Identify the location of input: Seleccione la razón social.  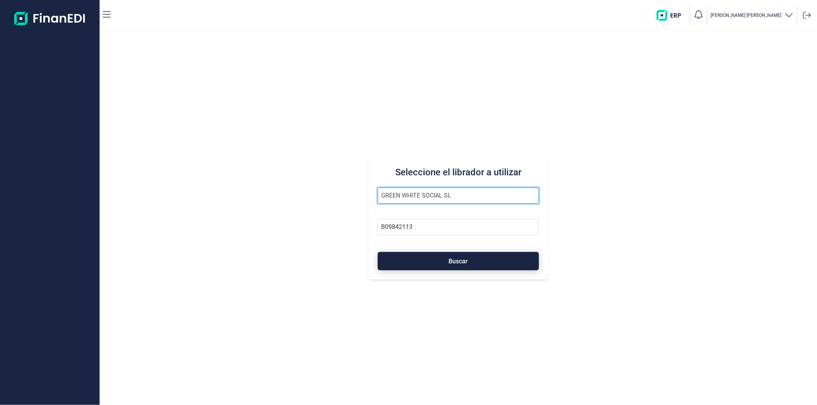
(458, 196).